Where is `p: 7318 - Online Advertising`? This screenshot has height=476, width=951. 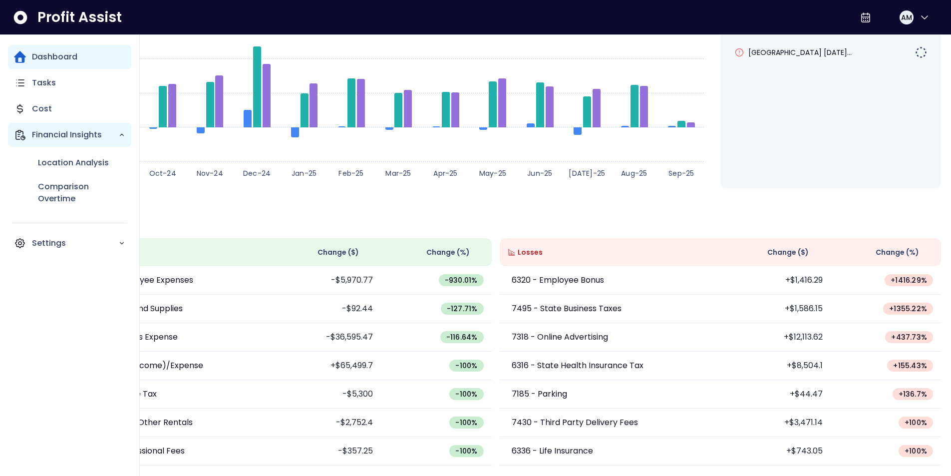
p: 7318 - Online Advertising is located at coordinates (560, 337).